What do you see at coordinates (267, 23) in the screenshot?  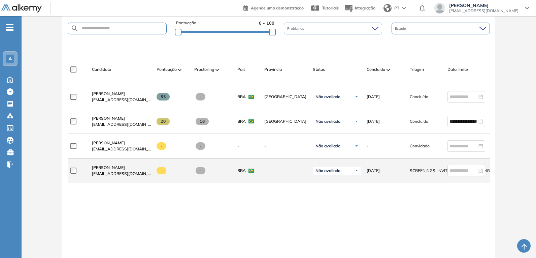 I see `span: 0 - 100` at bounding box center [267, 23].